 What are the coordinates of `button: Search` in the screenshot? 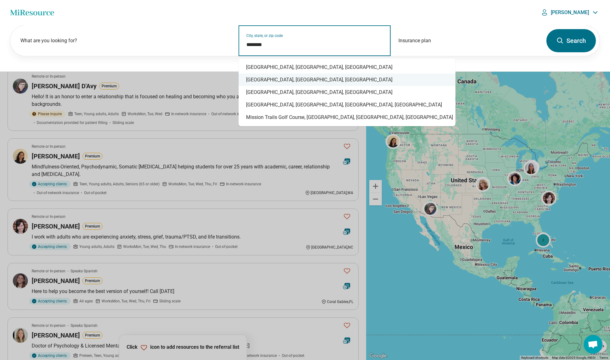 It's located at (571, 41).